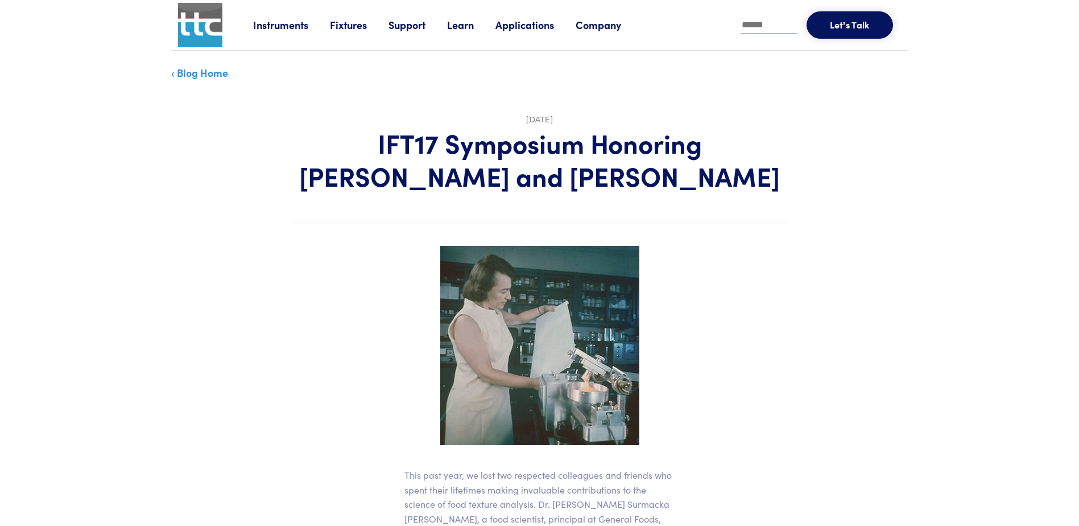 The width and height of the screenshot is (1079, 526). What do you see at coordinates (200, 72) in the screenshot?
I see `a: ‹ Blog Home` at bounding box center [200, 72].